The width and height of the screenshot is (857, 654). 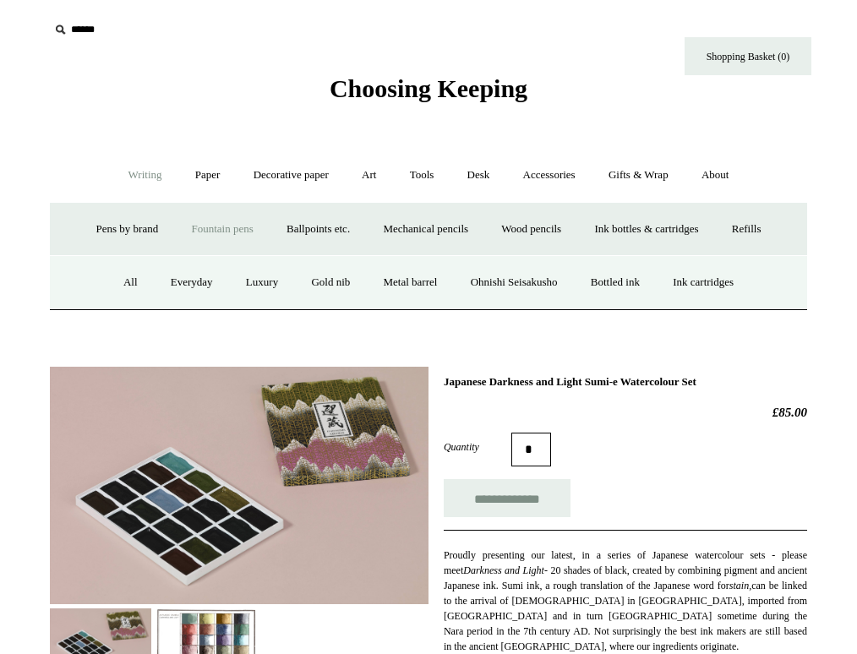 What do you see at coordinates (625, 382) in the screenshot?
I see `h1: Japanese Darkness and Light Sumi-e Watercolour Set` at bounding box center [625, 382].